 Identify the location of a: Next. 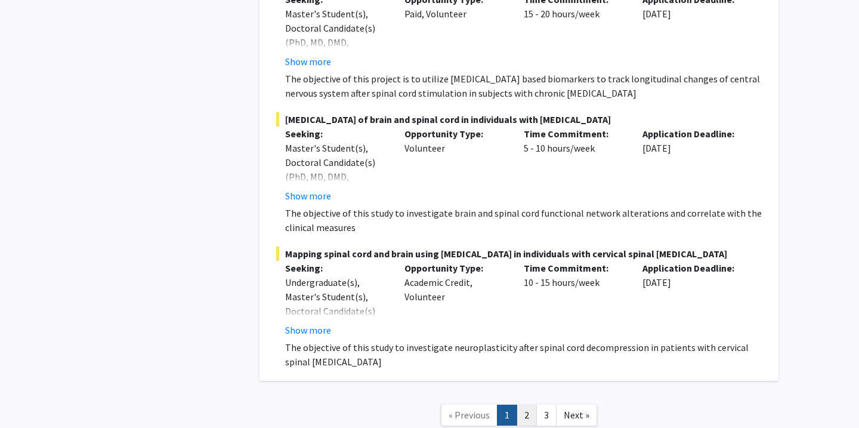
(576, 414).